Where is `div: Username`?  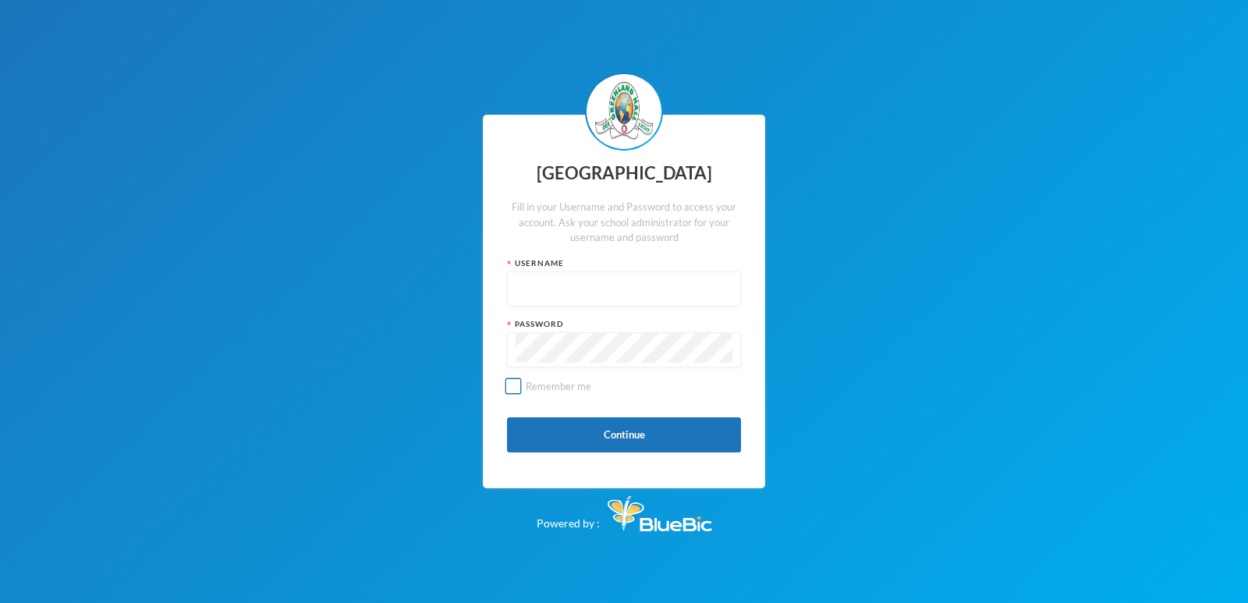 div: Username is located at coordinates (624, 263).